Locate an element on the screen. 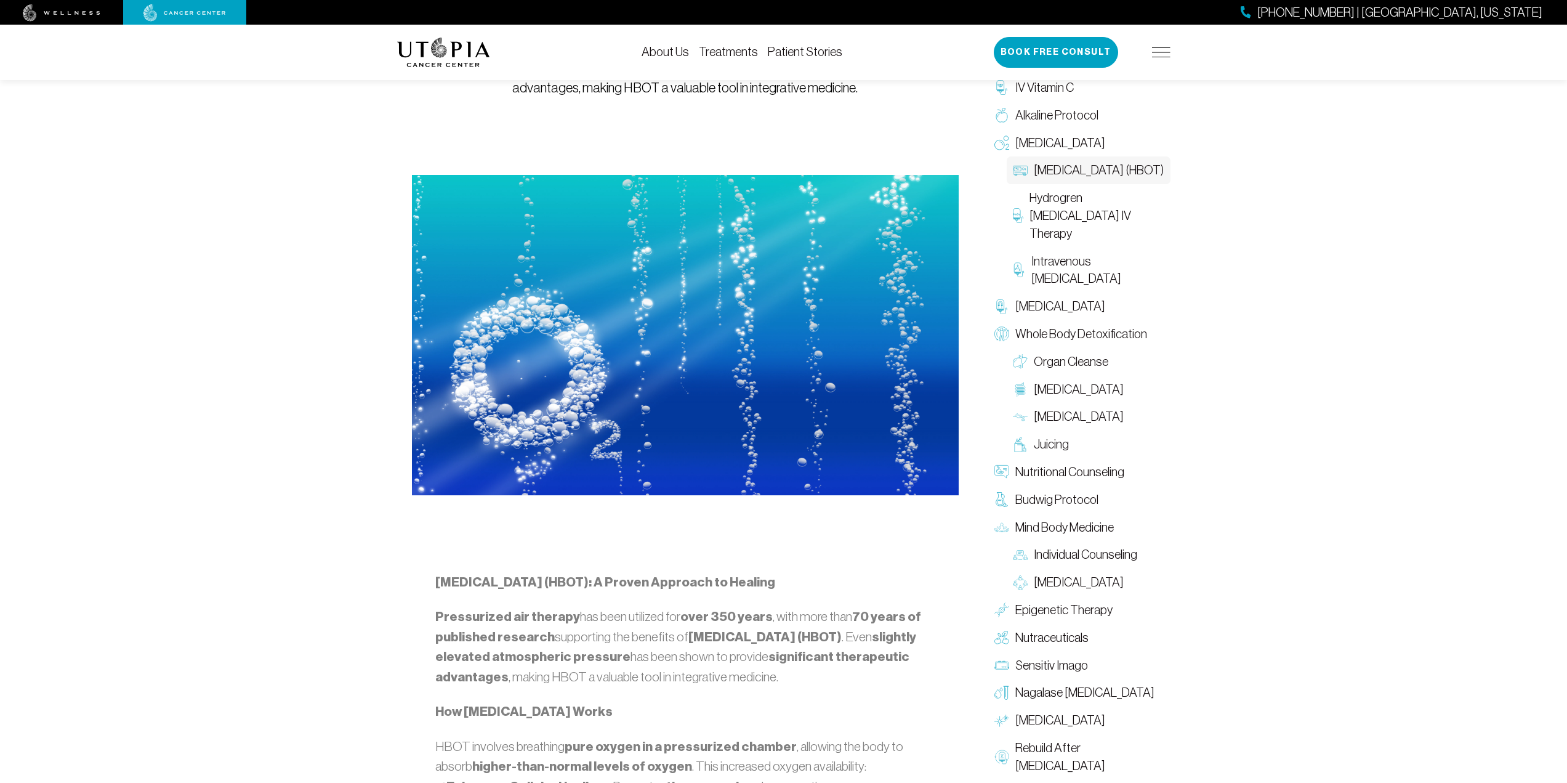 This screenshot has width=1567, height=783. img: Hydrogren Peroxide IV Therapy is located at coordinates (1018, 216).